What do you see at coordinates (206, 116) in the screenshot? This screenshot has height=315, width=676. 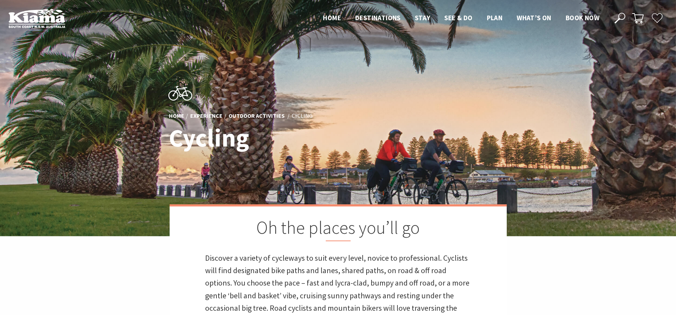 I see `a: Experience` at bounding box center [206, 116].